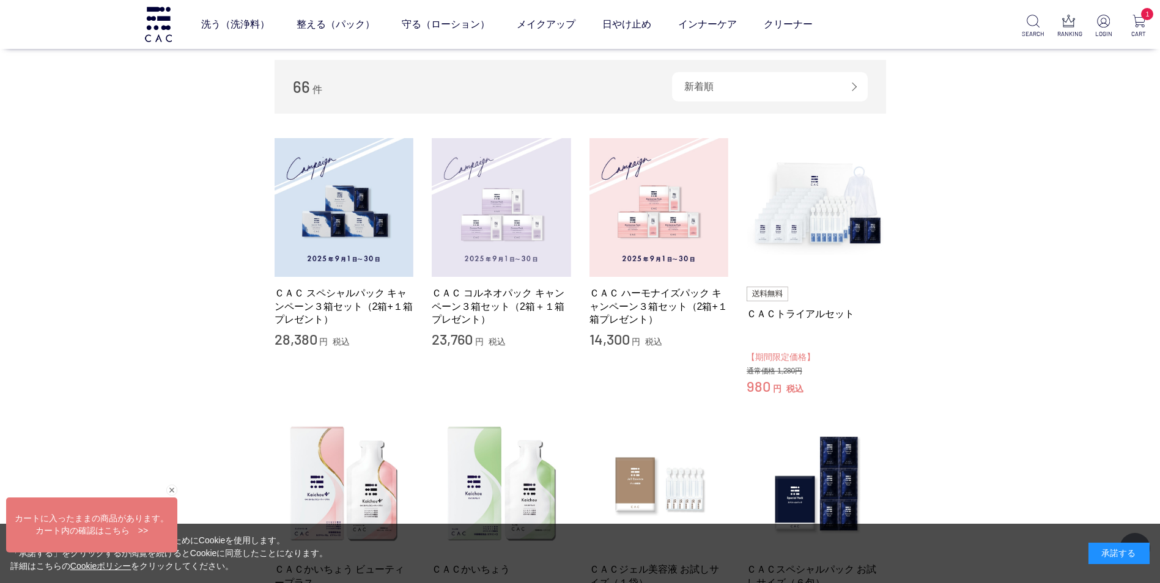 This screenshot has height=583, width=1160. Describe the element at coordinates (501, 484) in the screenshot. I see `a: ＣＡＣかいちょう` at that location.